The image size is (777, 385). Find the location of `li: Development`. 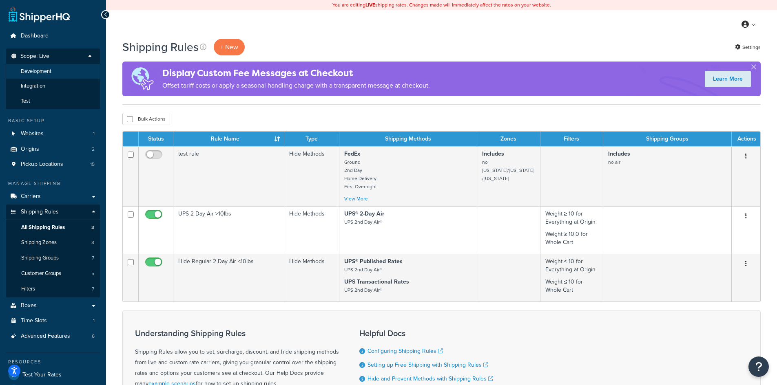

li: Development is located at coordinates (53, 71).